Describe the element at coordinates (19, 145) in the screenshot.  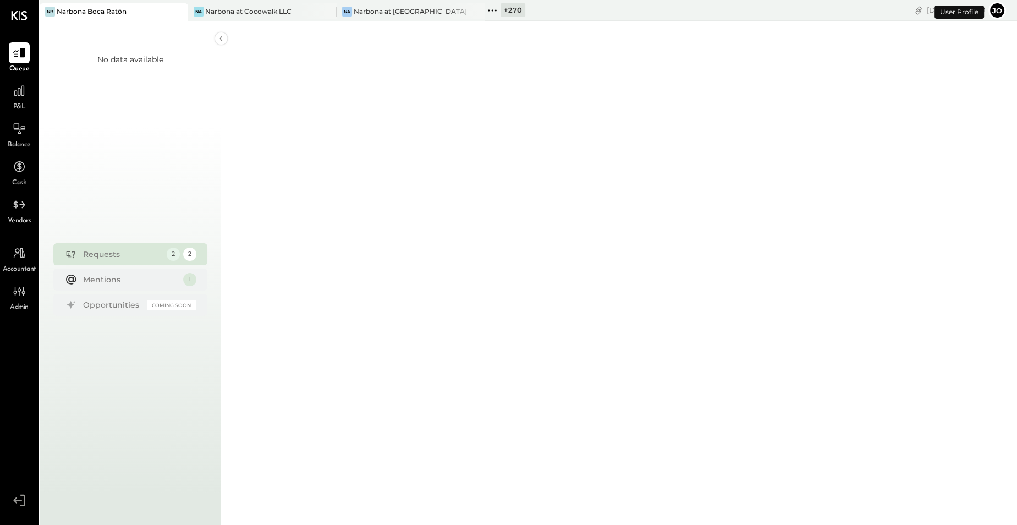
I see `span: Balance` at that location.